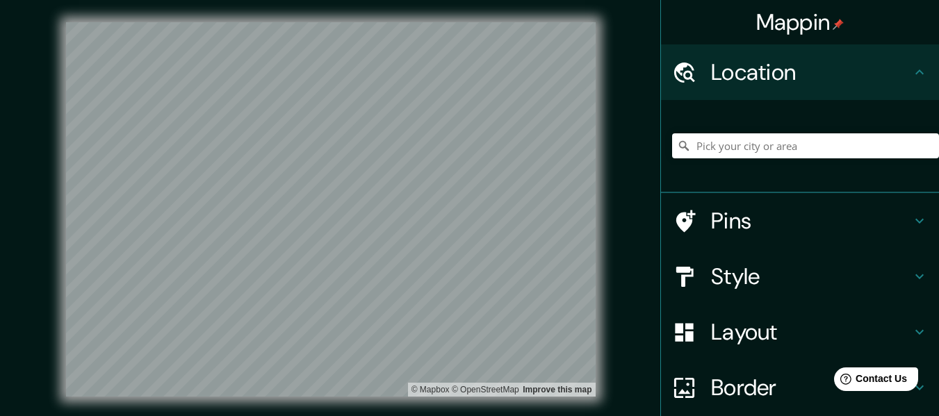 The height and width of the screenshot is (416, 939). Describe the element at coordinates (800, 332) in the screenshot. I see `div: Layout` at that location.